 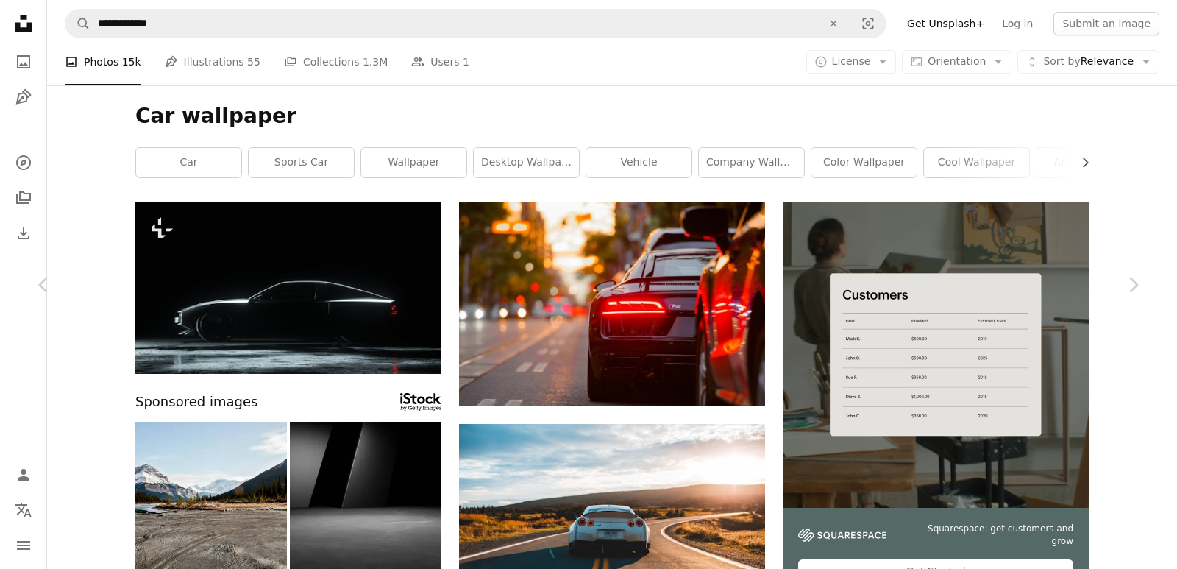 What do you see at coordinates (956, 62) in the screenshot?
I see `button: Orientation` at bounding box center [956, 62].